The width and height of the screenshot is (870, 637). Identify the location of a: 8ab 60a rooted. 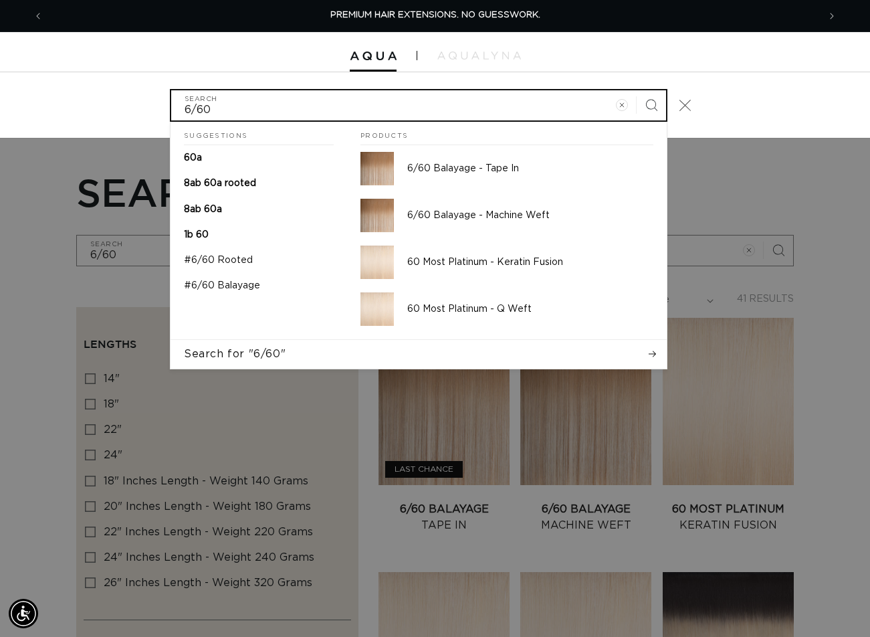
(259, 183).